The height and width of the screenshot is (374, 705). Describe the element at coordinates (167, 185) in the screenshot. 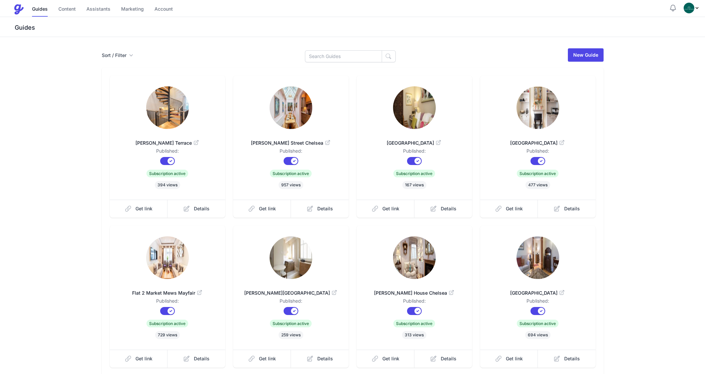

I see `span: 394 views` at that location.